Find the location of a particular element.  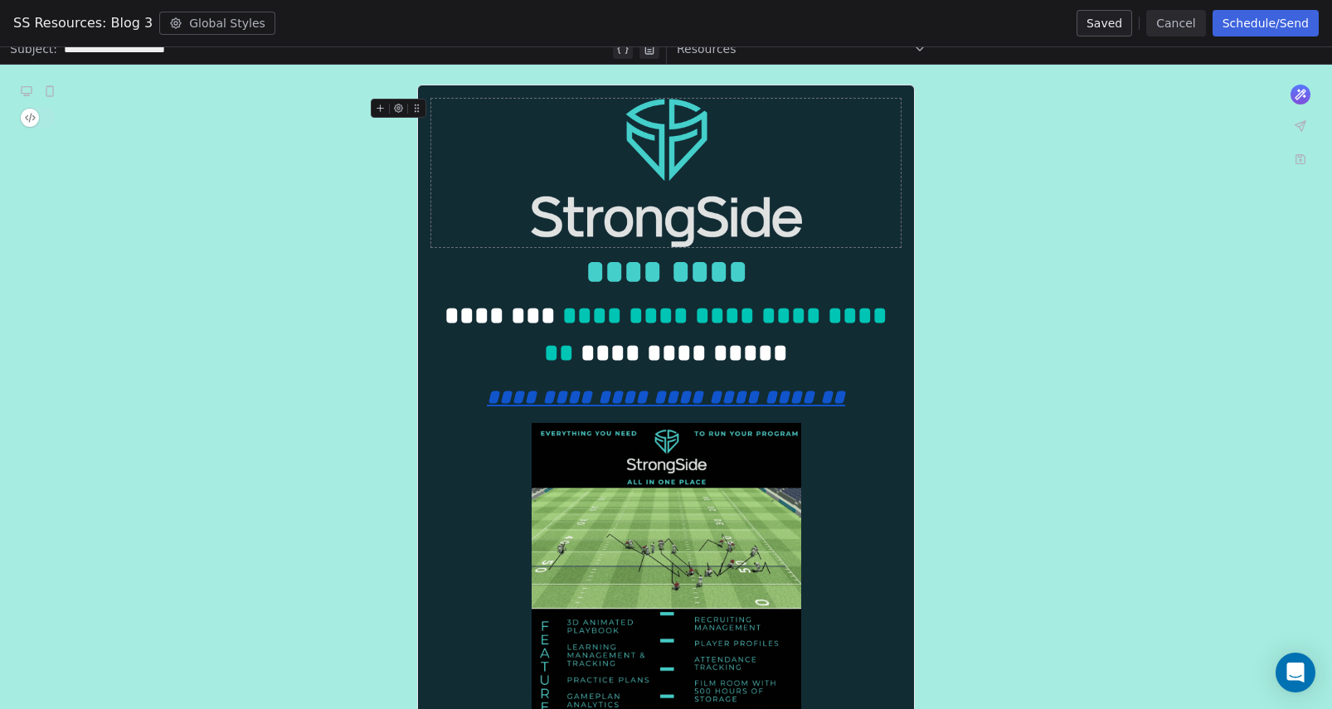

button: Global Styles is located at coordinates (217, 23).